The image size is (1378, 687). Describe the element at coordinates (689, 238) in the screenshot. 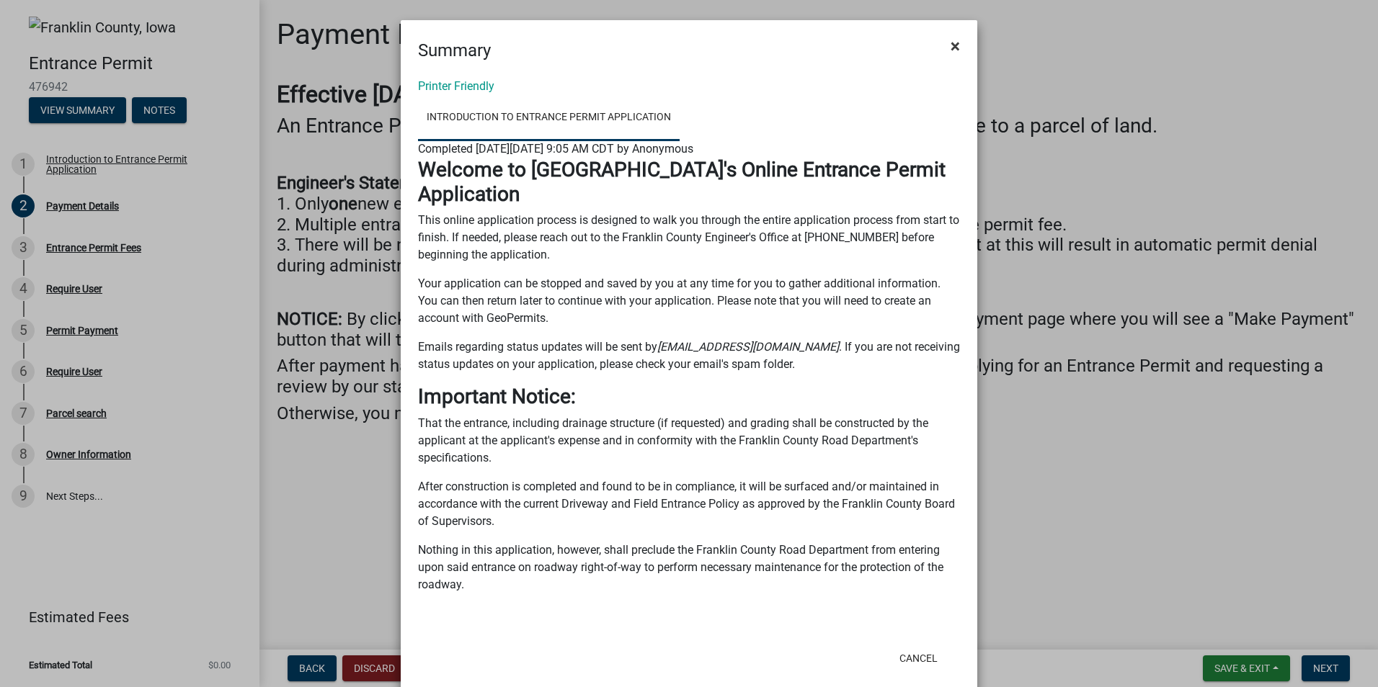

I see `p: This online application process is designed to walk you through the entire application process fr...` at that location.